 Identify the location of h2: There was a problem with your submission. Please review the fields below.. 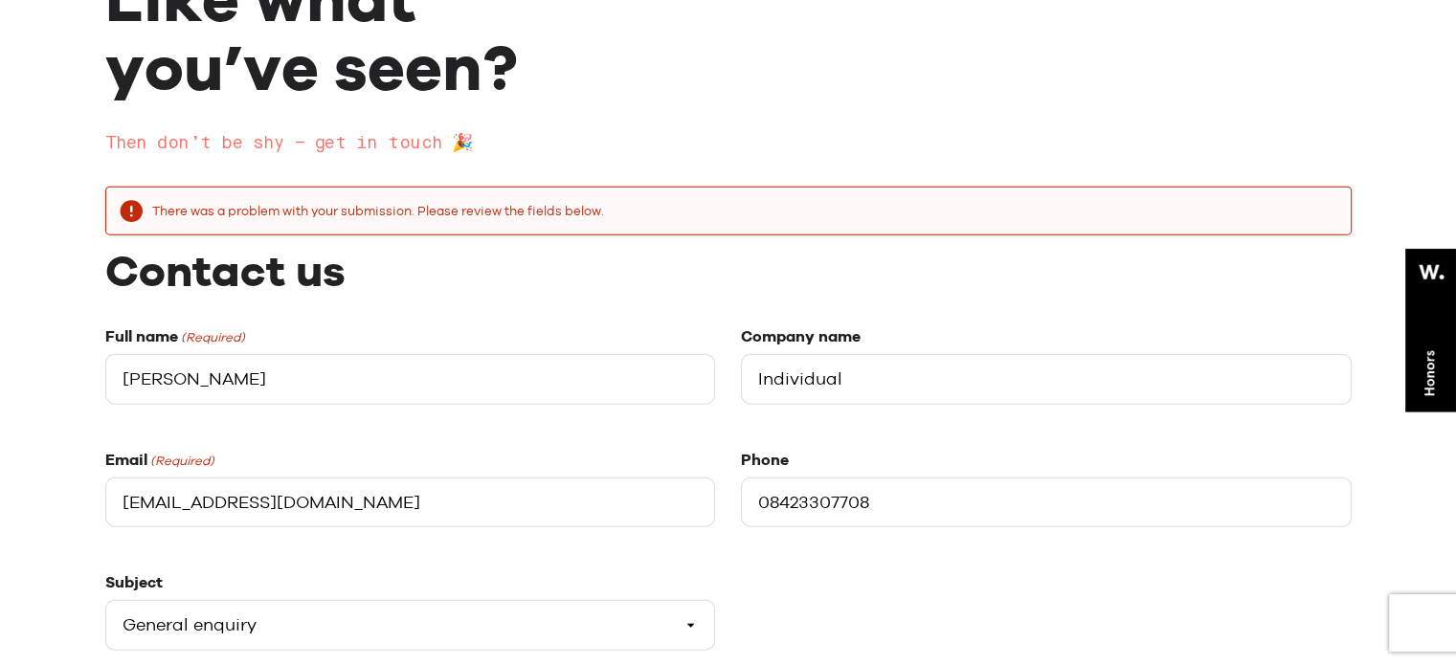
(744, 211).